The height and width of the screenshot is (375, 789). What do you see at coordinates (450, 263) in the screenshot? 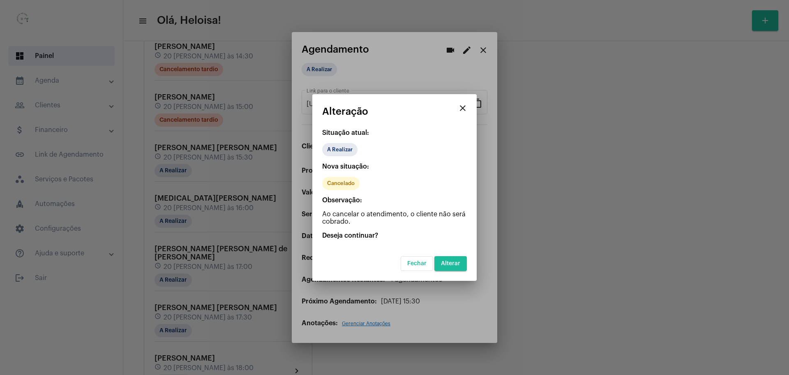
I see `span: Alterar` at bounding box center [450, 263].